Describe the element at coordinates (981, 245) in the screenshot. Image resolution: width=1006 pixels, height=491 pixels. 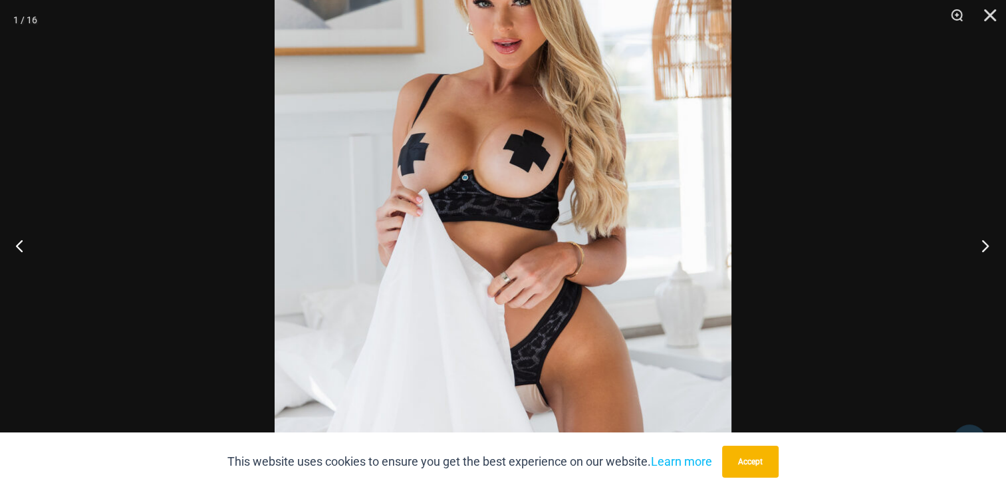
I see `button: Next` at that location.